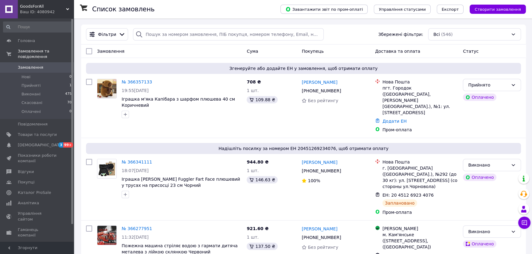 This screenshot has height=254, width=532. Describe the element at coordinates (37, 27) in the screenshot. I see `input: Пошук` at that location.